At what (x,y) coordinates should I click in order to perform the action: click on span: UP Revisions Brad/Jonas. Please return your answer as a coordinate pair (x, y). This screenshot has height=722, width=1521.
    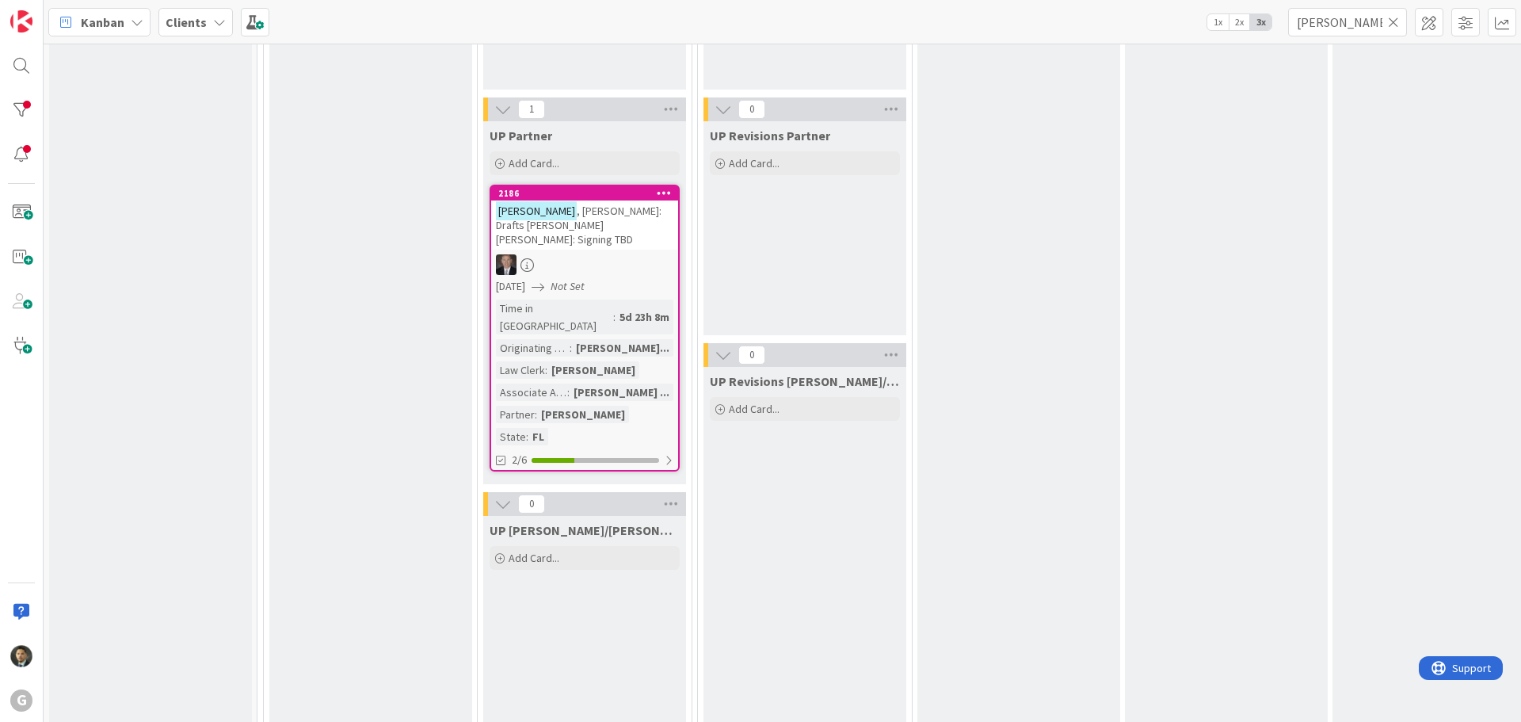
    Looking at the image, I should click on (805, 381).